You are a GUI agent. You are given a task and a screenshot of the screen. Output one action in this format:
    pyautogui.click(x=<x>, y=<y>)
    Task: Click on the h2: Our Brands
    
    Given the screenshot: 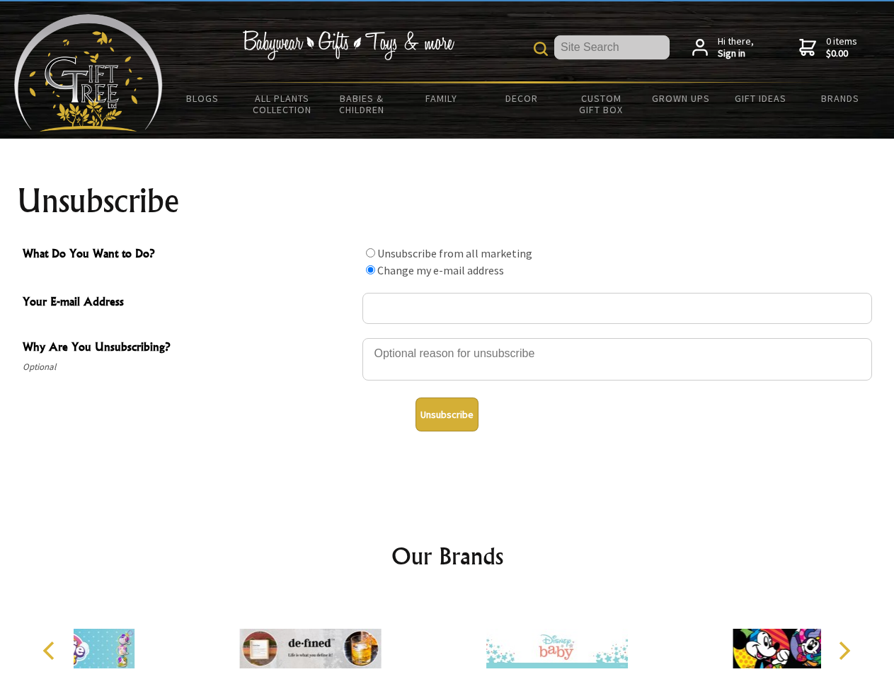 What is the action you would take?
    pyautogui.click(x=447, y=556)
    